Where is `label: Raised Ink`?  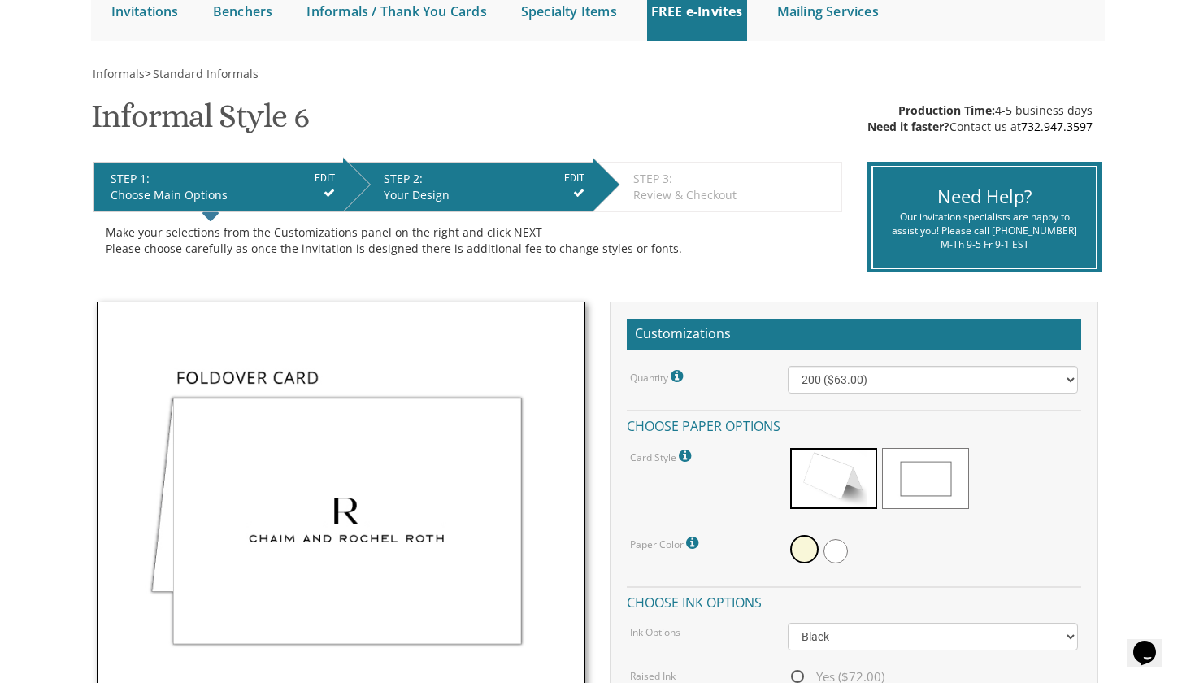
label: Raised Ink is located at coordinates (653, 675).